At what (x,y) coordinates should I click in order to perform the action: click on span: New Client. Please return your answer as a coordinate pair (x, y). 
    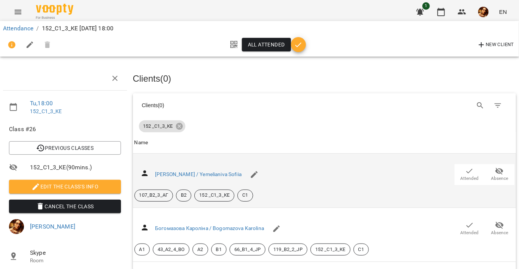
    Looking at the image, I should click on (496, 45).